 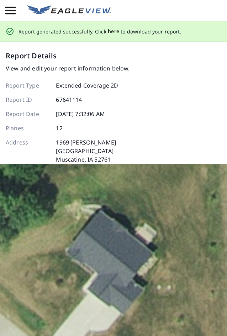 What do you see at coordinates (27, 100) in the screenshot?
I see `p: Report ID` at bounding box center [27, 100].